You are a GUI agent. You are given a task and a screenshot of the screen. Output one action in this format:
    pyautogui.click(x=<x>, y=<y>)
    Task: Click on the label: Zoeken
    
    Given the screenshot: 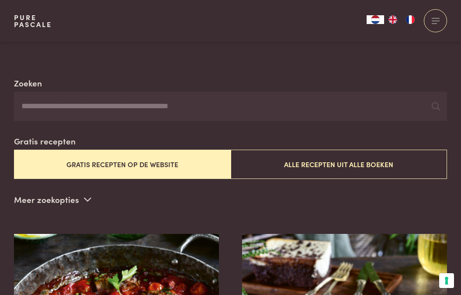 What is the action you would take?
    pyautogui.click(x=28, y=83)
    